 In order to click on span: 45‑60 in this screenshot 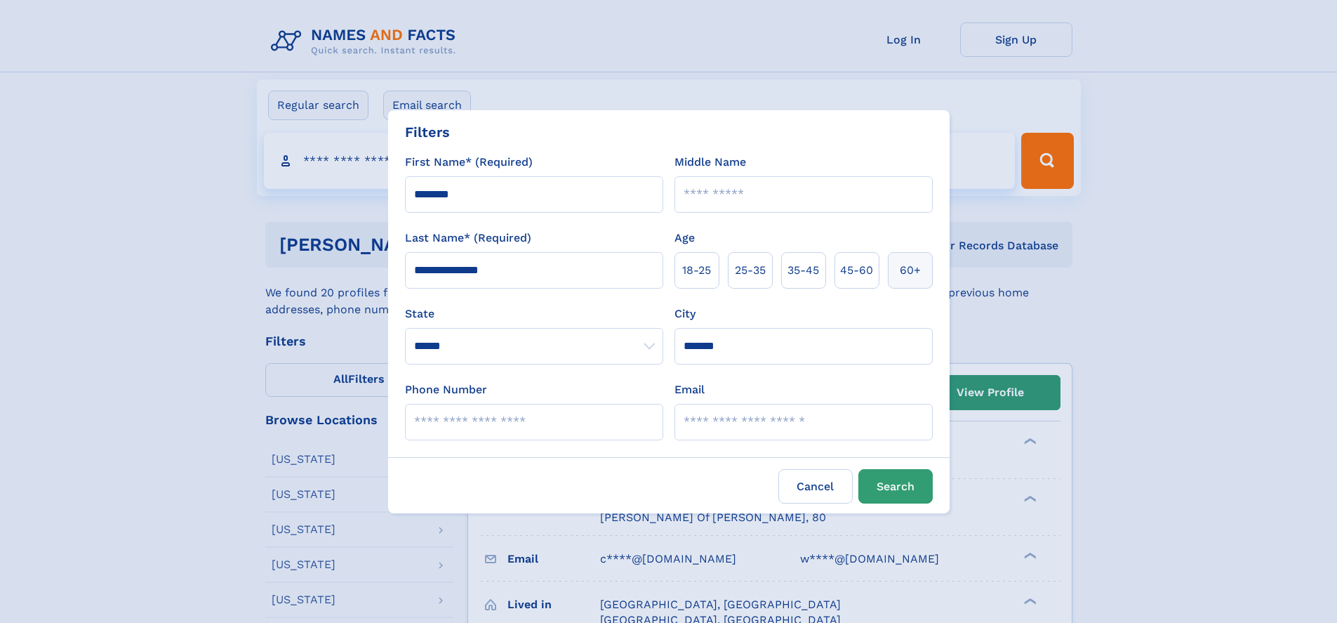, I will do `click(856, 270)`.